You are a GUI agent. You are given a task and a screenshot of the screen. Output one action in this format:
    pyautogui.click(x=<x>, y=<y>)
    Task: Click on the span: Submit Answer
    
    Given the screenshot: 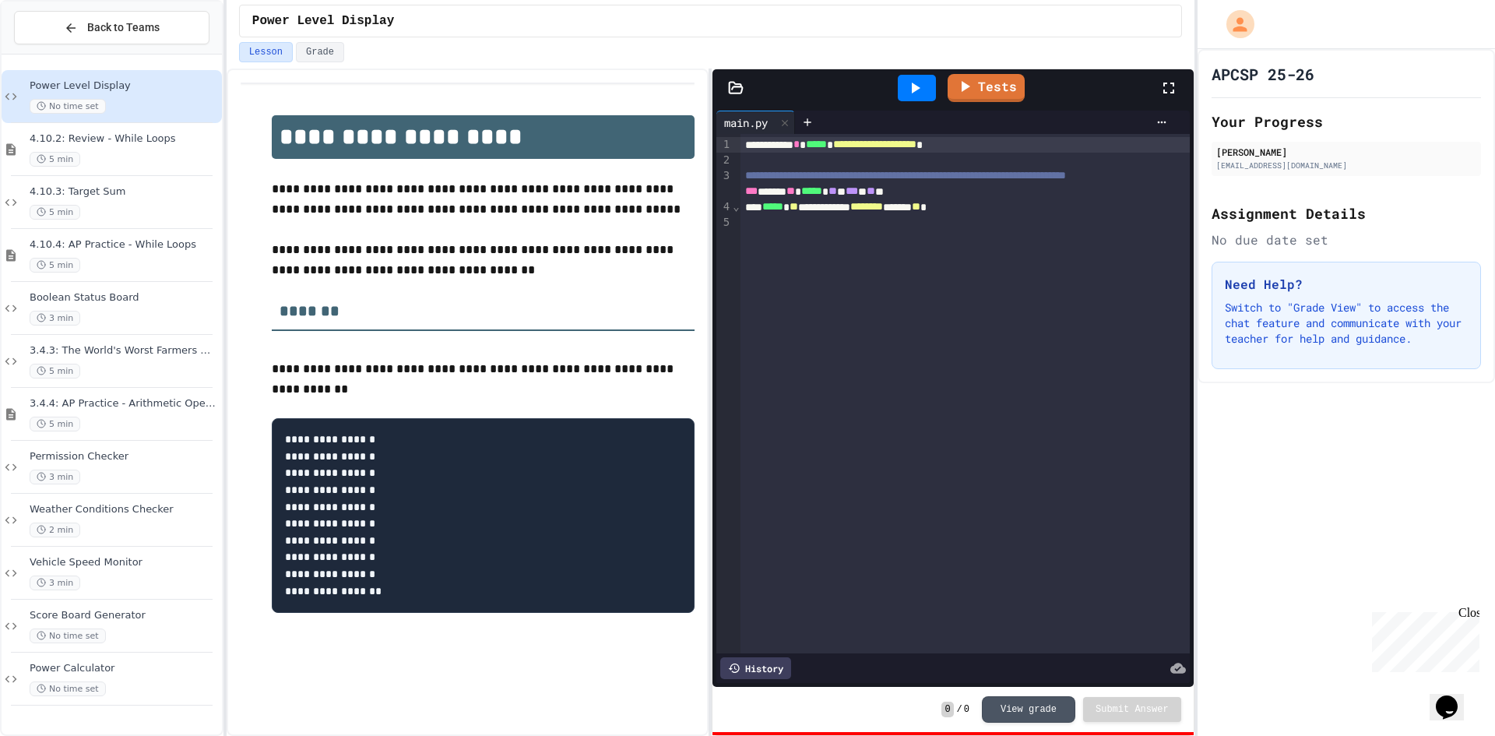 What is the action you would take?
    pyautogui.click(x=1132, y=710)
    